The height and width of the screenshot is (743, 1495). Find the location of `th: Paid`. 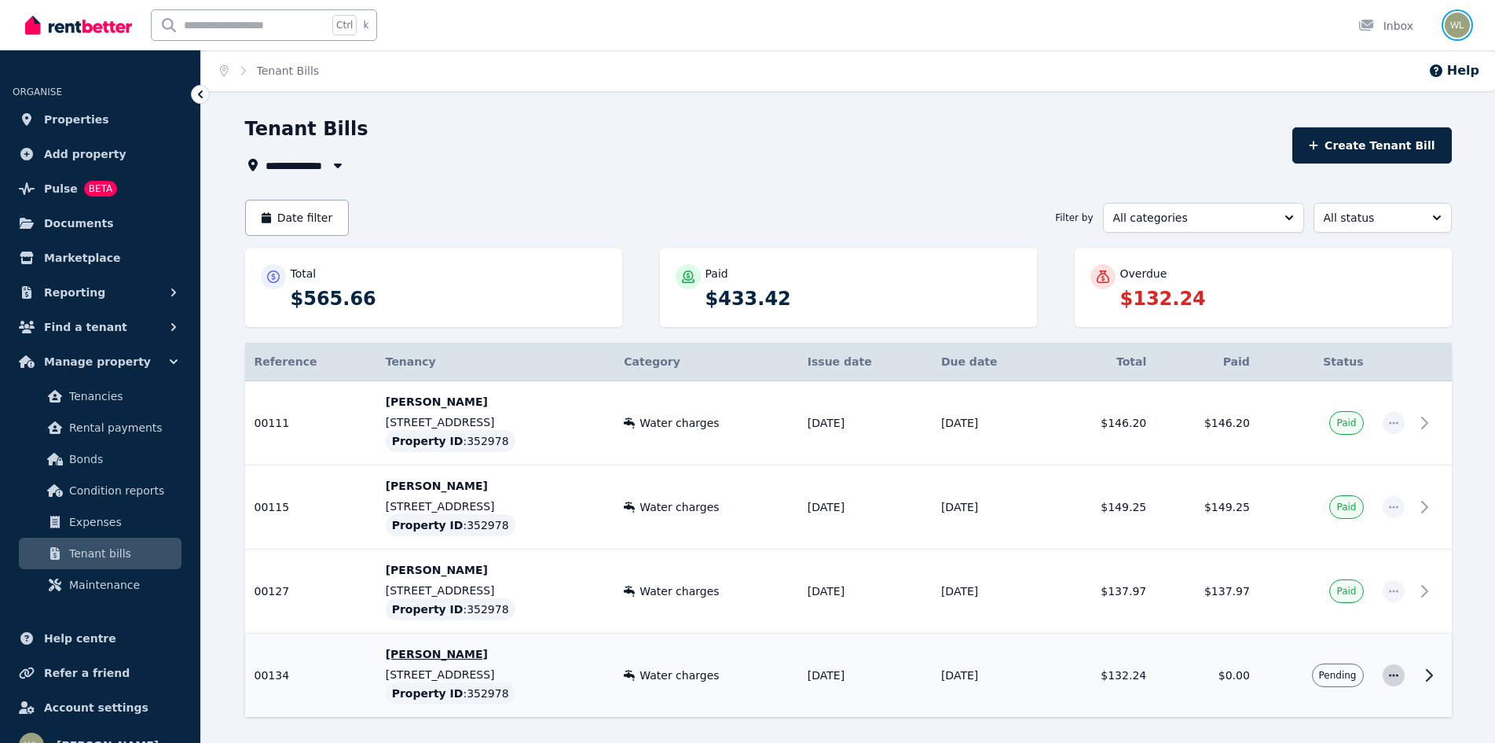

th: Paid is located at coordinates (1208, 361).